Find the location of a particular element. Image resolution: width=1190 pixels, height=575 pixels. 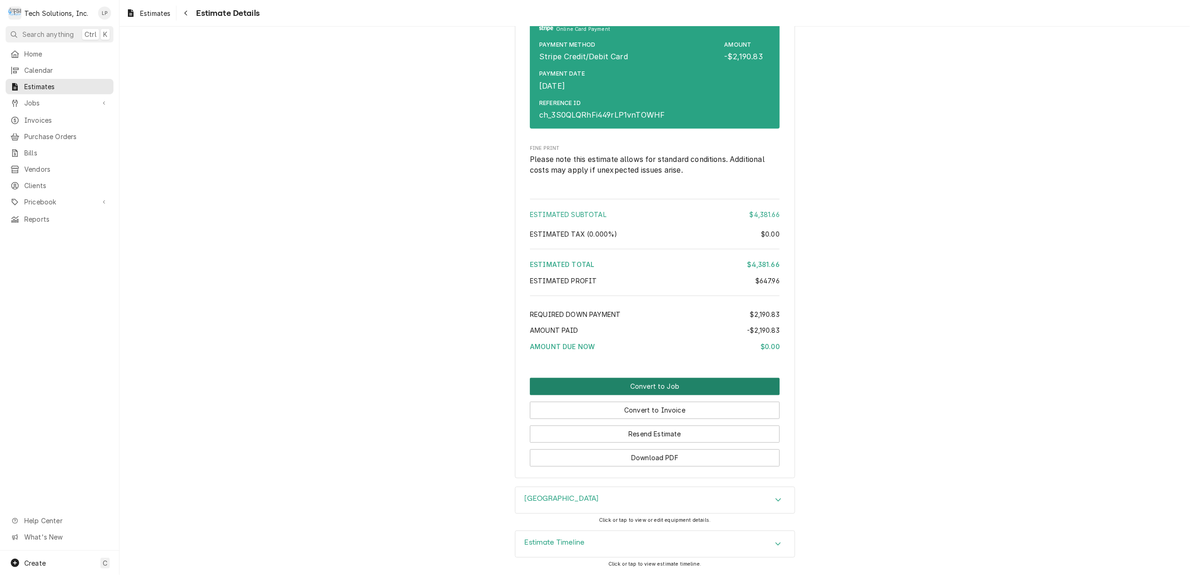

a: Clients is located at coordinates (59, 185).